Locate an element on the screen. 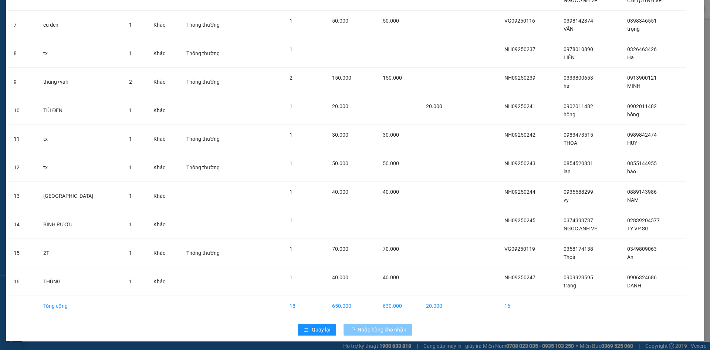 The width and height of the screenshot is (710, 350). span: Thoả is located at coordinates (570, 257).